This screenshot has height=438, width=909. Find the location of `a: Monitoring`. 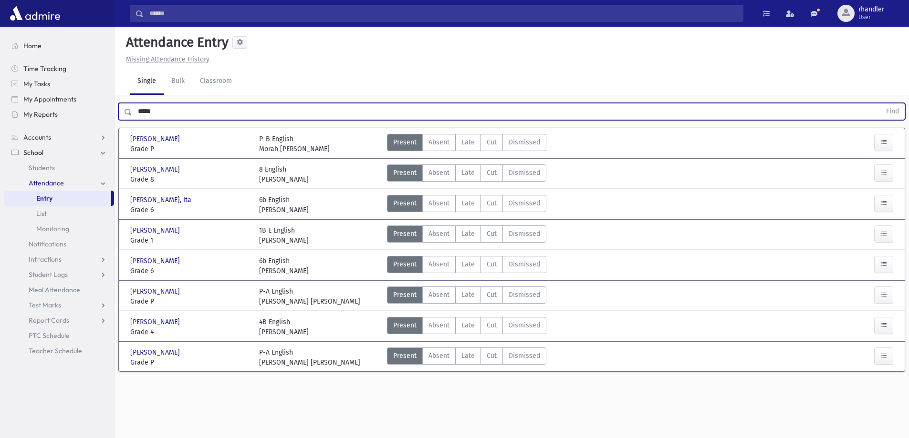

a: Monitoring is located at coordinates (59, 229).